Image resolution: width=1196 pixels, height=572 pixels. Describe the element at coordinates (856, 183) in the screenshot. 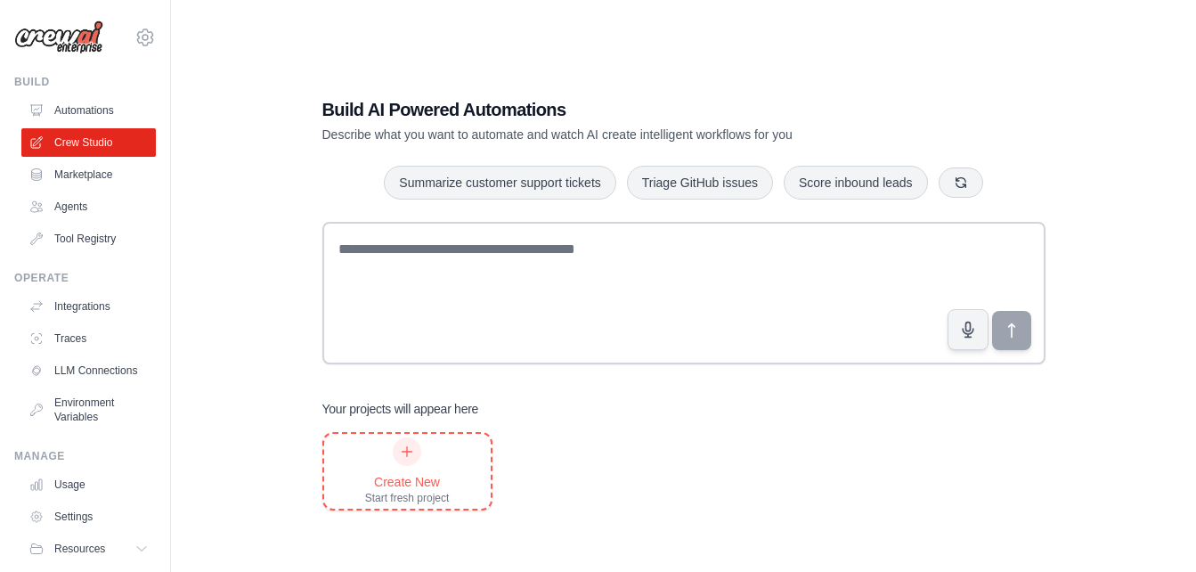

I see `button: Score inbound leads` at that location.